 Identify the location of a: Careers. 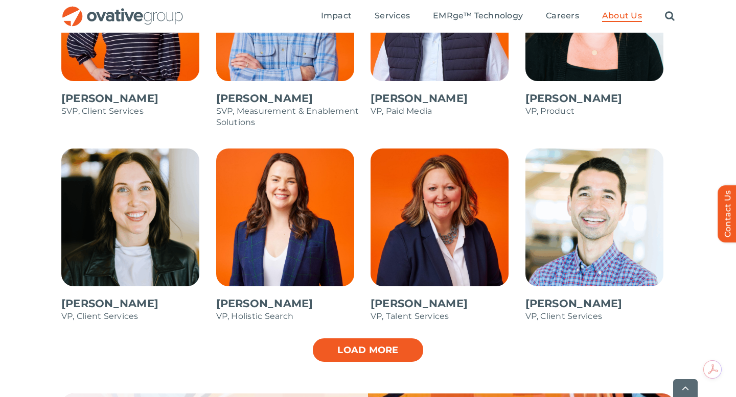
(562, 16).